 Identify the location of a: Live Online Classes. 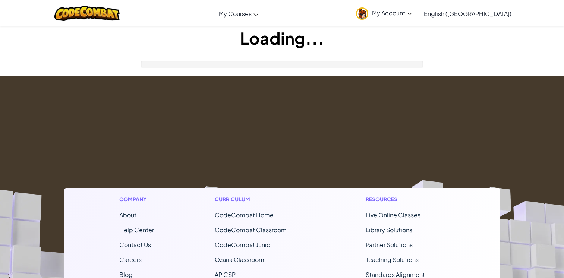
(393, 215).